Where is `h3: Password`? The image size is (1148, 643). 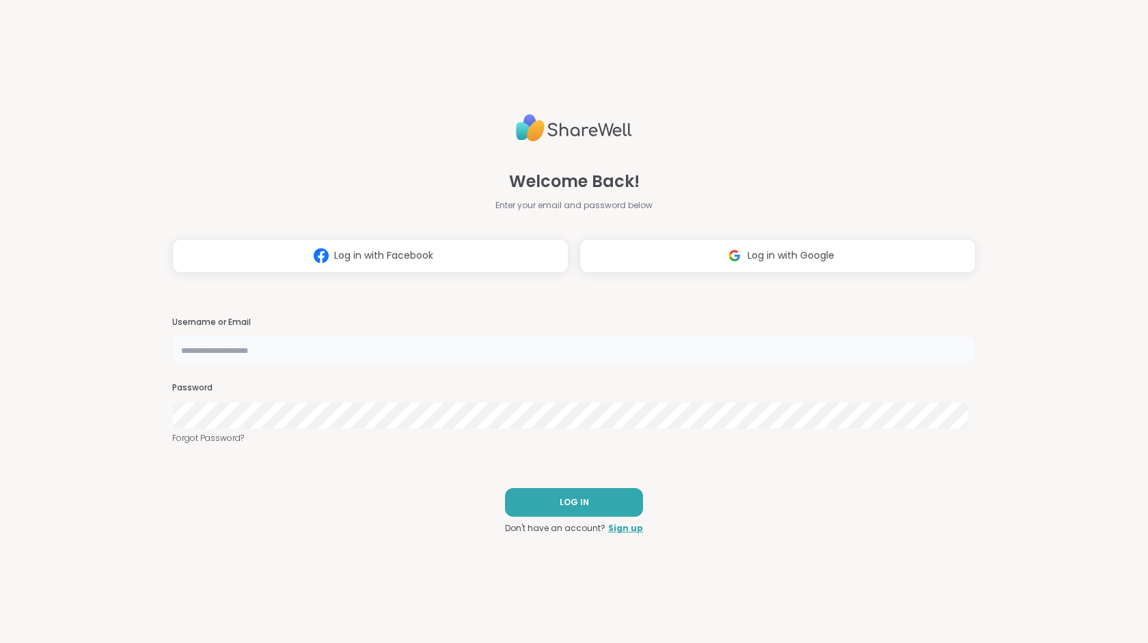
h3: Password is located at coordinates (574, 388).